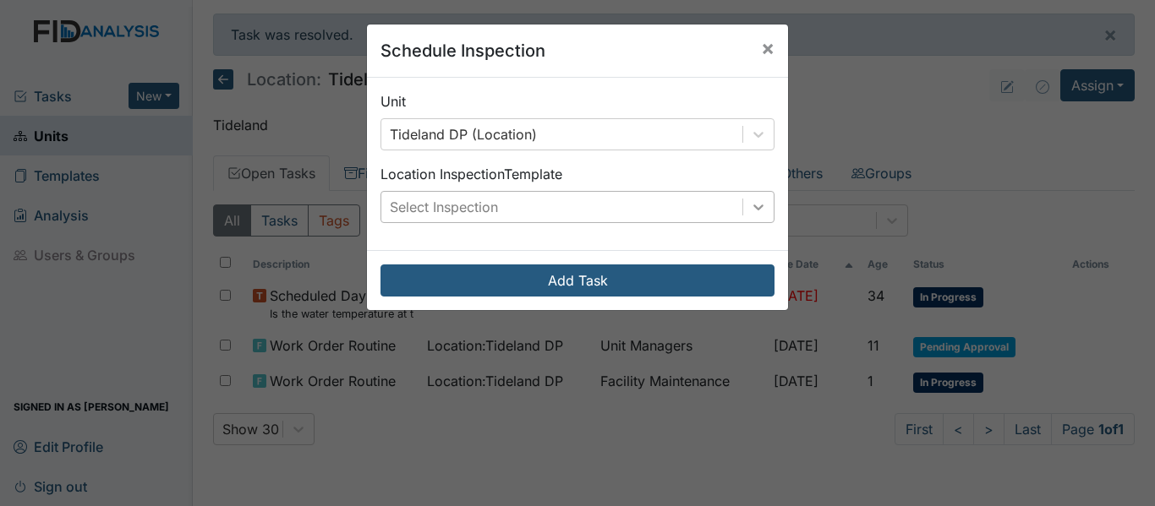 This screenshot has width=1155, height=506. What do you see at coordinates (462, 51) in the screenshot?
I see `h5: Schedule Inspection` at bounding box center [462, 51].